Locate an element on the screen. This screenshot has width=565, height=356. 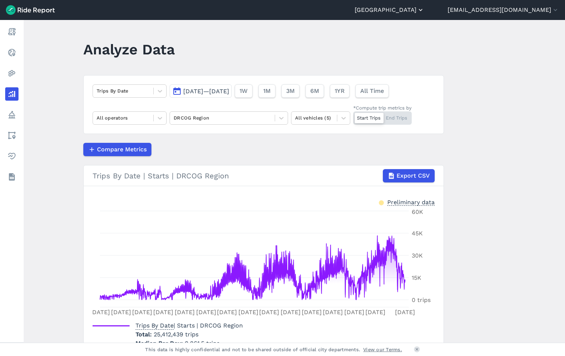
span: Median Per Day is located at coordinates (160, 343).